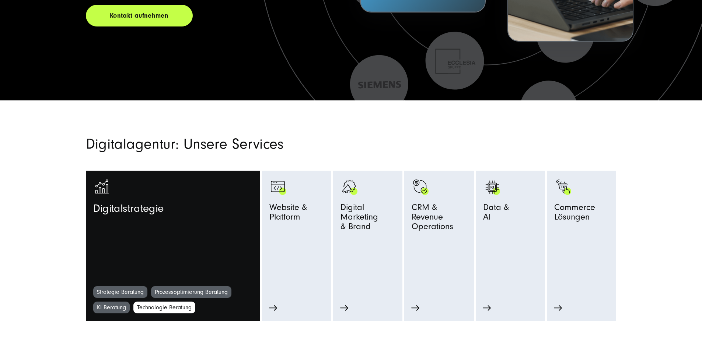  What do you see at coordinates (111, 308) in the screenshot?
I see `a: KI Beratung` at bounding box center [111, 308].